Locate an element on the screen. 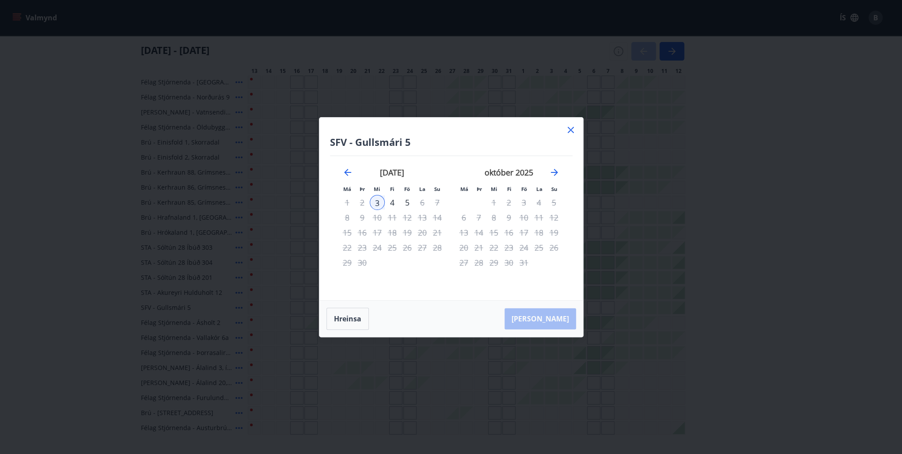  div: Move backward to switch to the previous month. is located at coordinates (348, 172).